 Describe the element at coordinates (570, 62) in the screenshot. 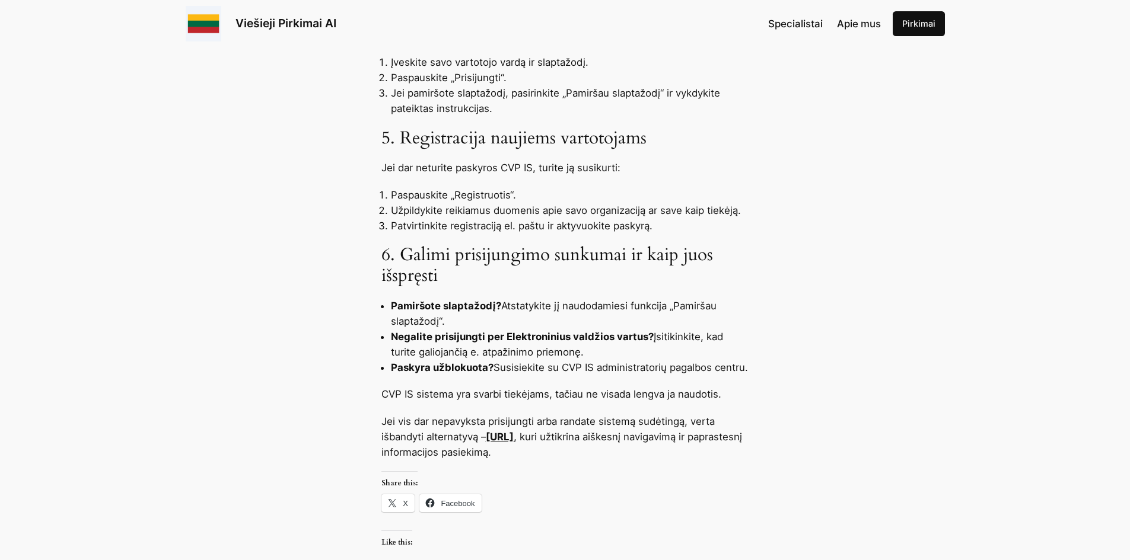

I see `li: Įveskite savo vartotojo vardą ir slaptažodį.` at that location.